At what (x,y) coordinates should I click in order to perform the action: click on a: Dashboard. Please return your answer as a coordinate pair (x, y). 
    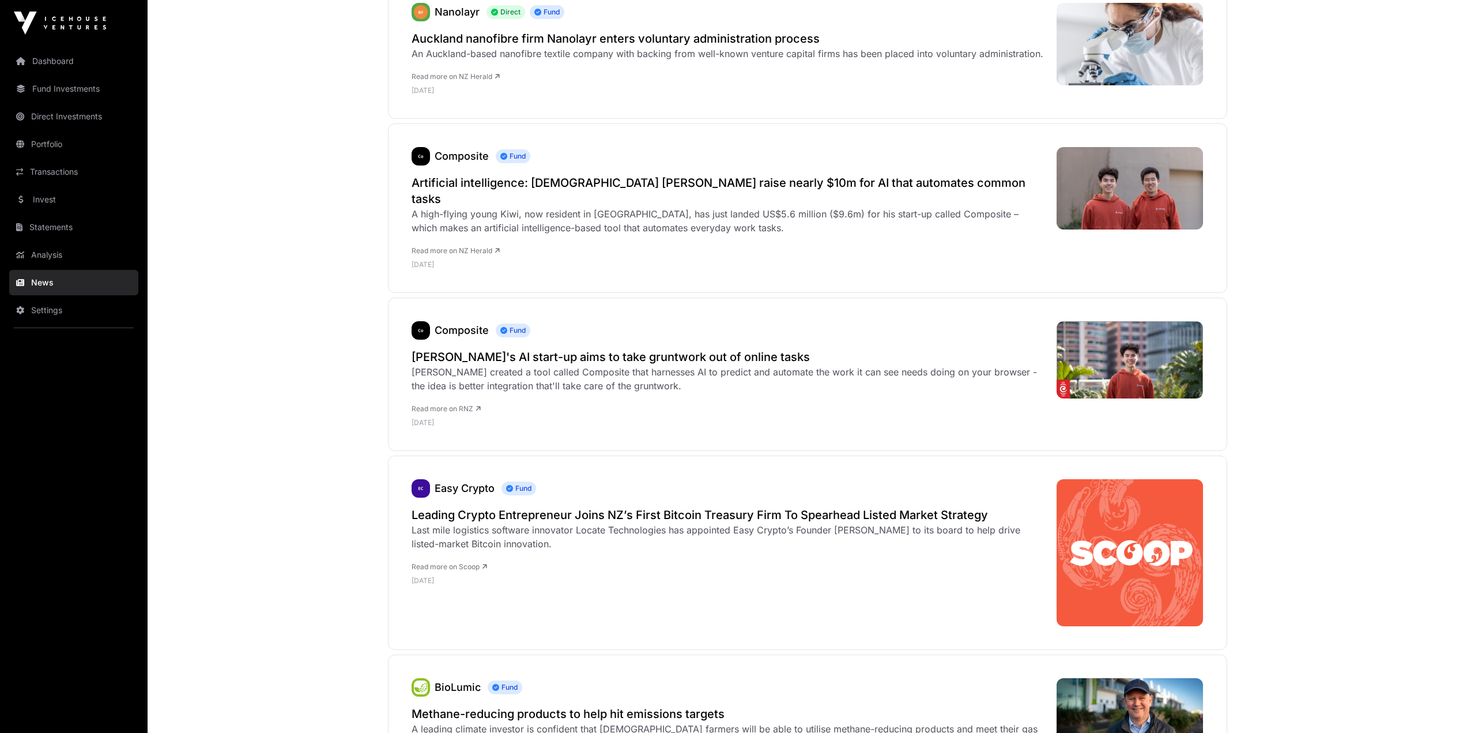
    Looking at the image, I should click on (74, 61).